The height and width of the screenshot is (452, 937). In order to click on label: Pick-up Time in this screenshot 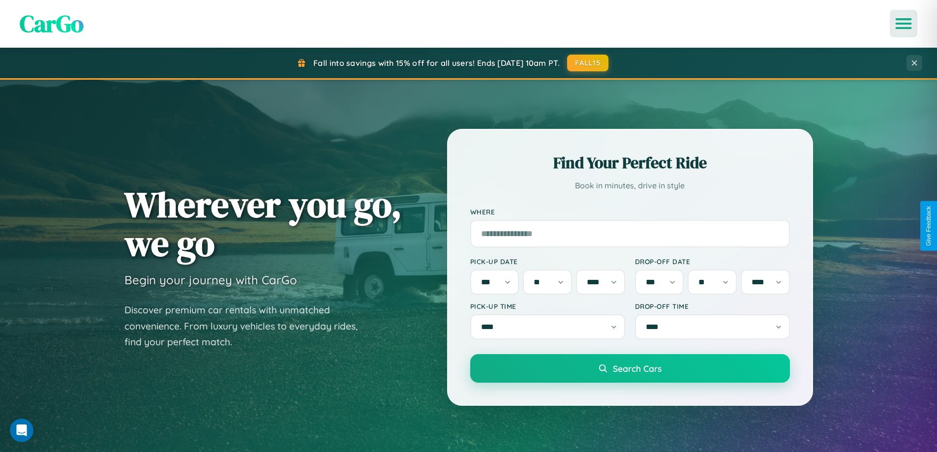, I will do `click(548, 306)`.